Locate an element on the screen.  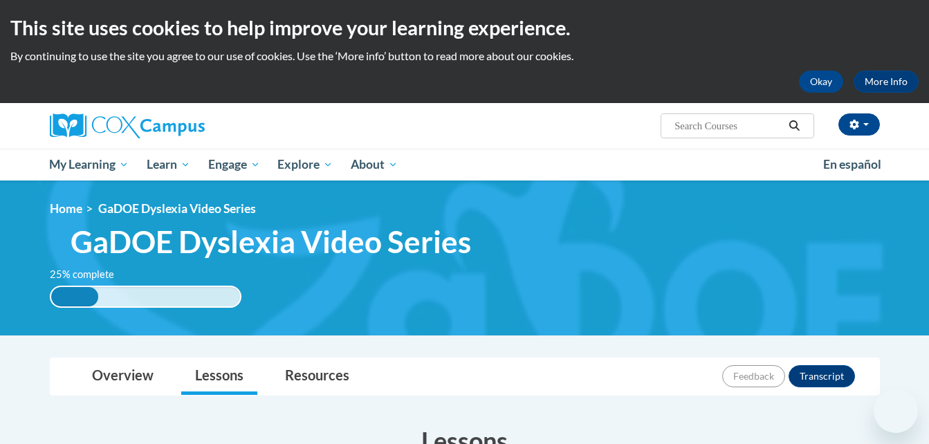
span: Learn is located at coordinates (168, 165).